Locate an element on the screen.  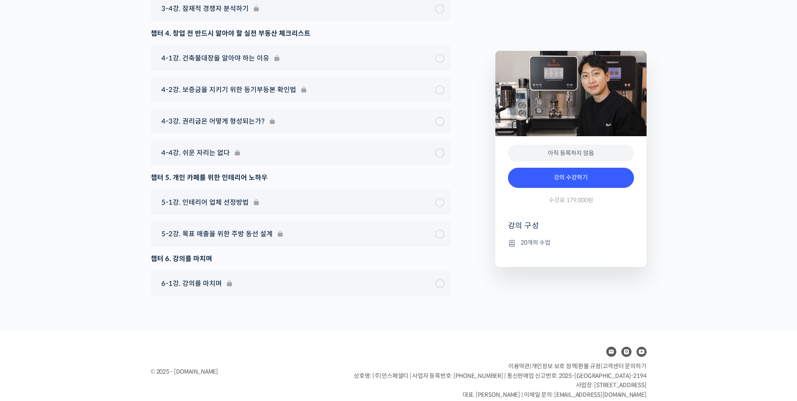
a: 강의 수강하기 is located at coordinates (571, 178).